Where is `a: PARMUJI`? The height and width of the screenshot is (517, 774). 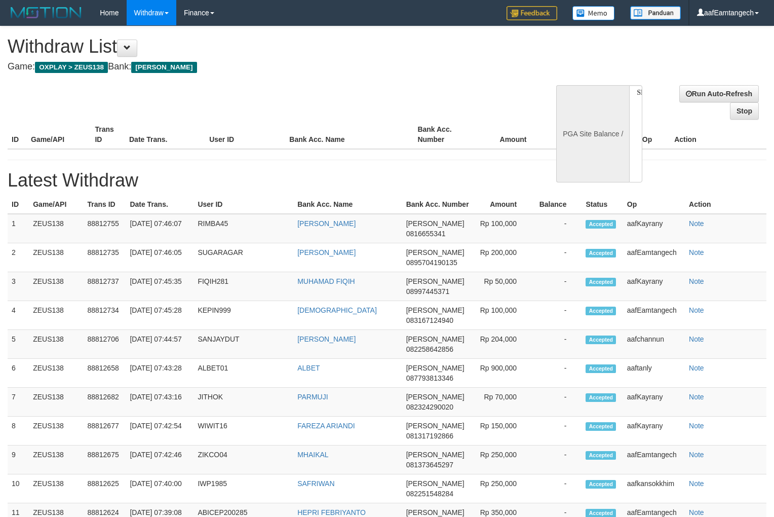
a: PARMUJI is located at coordinates (312, 397).